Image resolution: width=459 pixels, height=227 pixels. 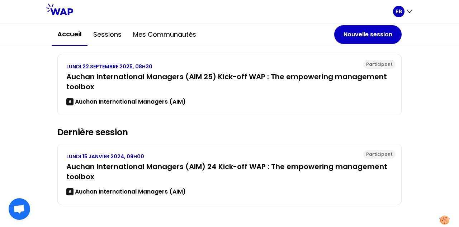 I want to click on h3: Auchan International Managers (AIM) 24 Kick-off WAP : The empowering management toolbox, so click(x=230, y=171).